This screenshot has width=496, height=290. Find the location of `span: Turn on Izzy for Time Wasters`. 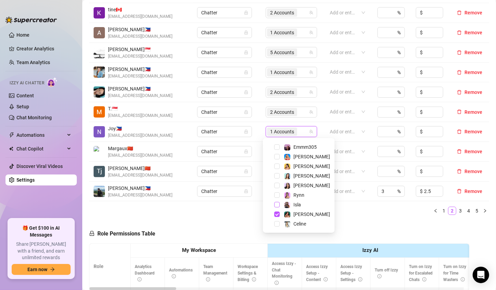

span: Turn on Izzy for Time Wasters is located at coordinates (454, 273).